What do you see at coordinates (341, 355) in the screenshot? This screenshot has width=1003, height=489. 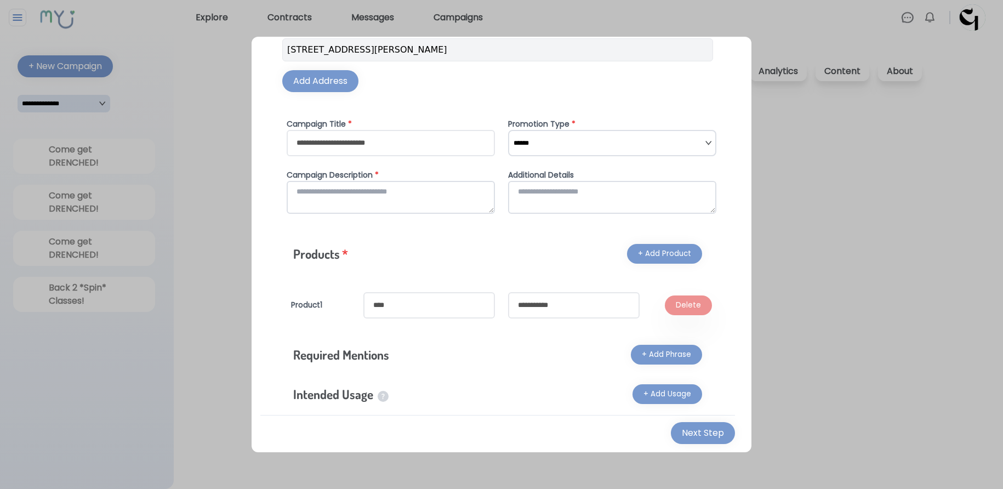 I see `h4: Required Mentions` at bounding box center [341, 355].